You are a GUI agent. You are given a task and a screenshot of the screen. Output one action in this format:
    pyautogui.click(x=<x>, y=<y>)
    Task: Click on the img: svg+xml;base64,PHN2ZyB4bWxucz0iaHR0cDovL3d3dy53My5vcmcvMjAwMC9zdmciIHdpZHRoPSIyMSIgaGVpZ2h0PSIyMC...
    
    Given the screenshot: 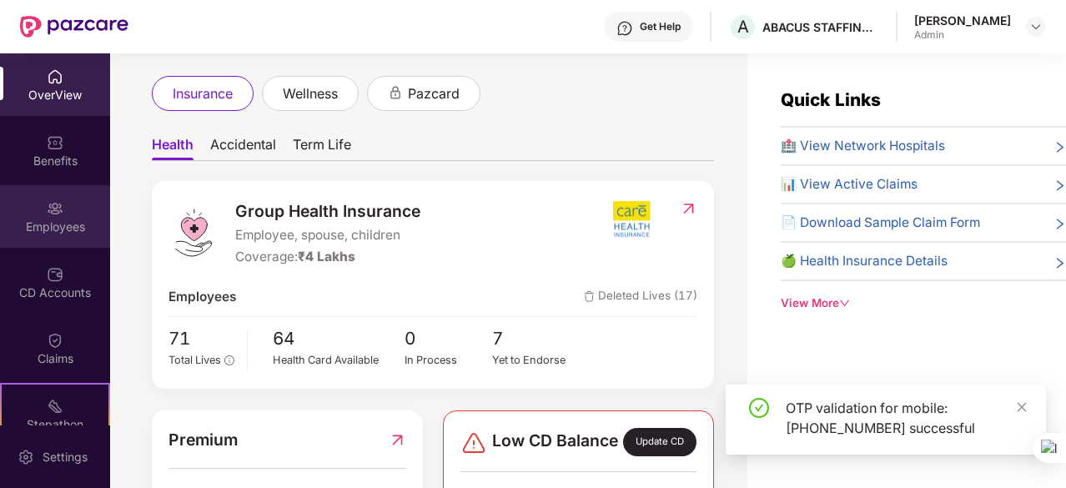 What is the action you would take?
    pyautogui.click(x=55, y=406)
    